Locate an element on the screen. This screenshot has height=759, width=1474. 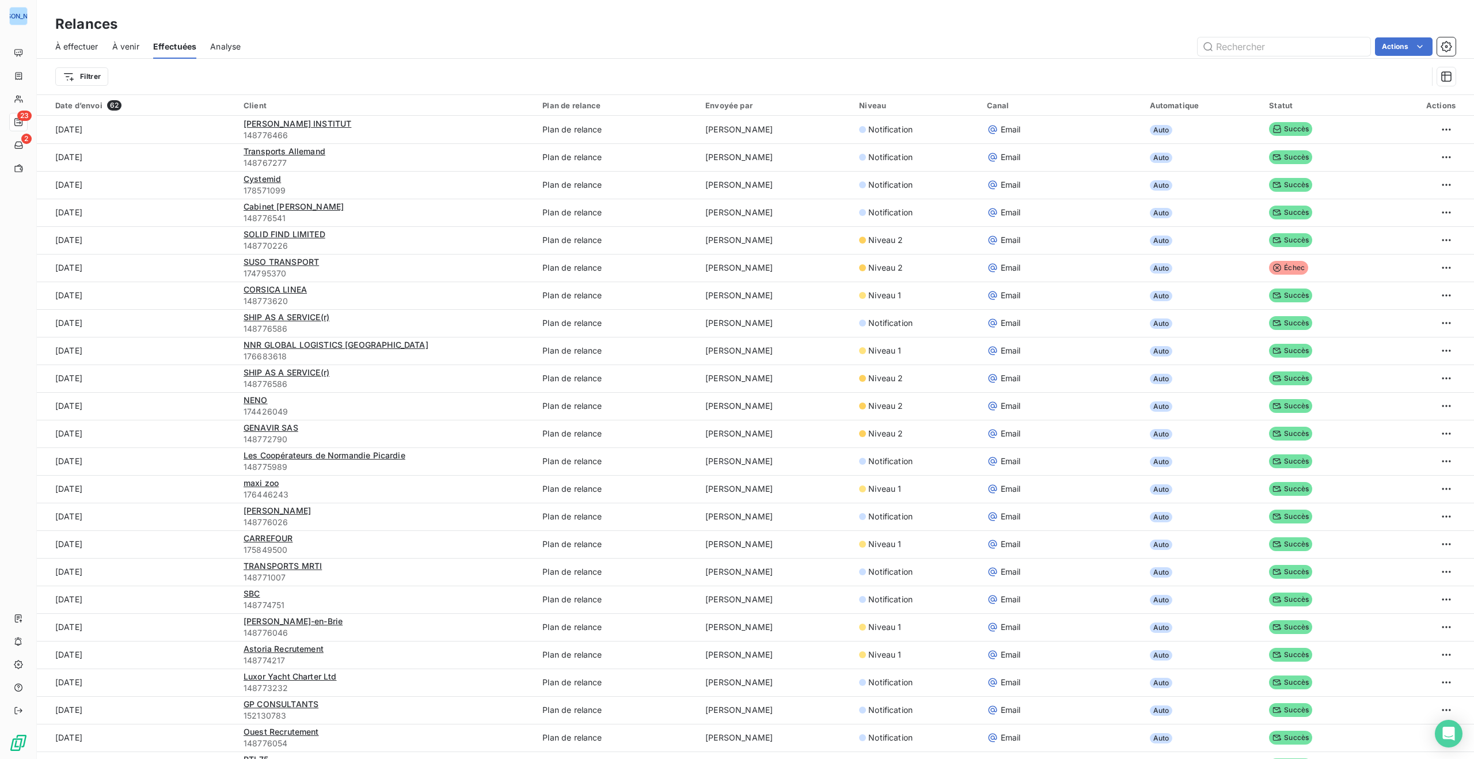
span: GENAVIR SAS is located at coordinates (271, 427).